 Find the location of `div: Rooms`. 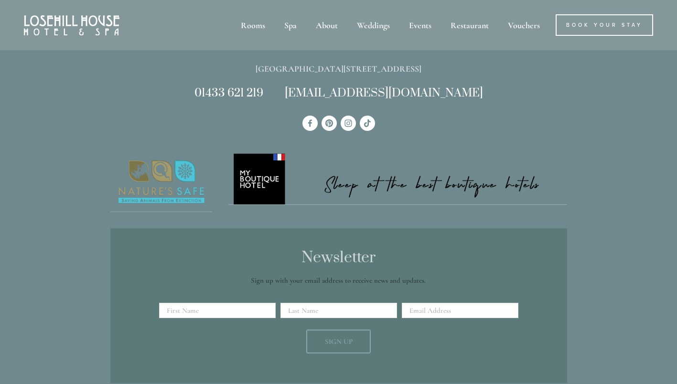

div: Rooms is located at coordinates (253, 25).